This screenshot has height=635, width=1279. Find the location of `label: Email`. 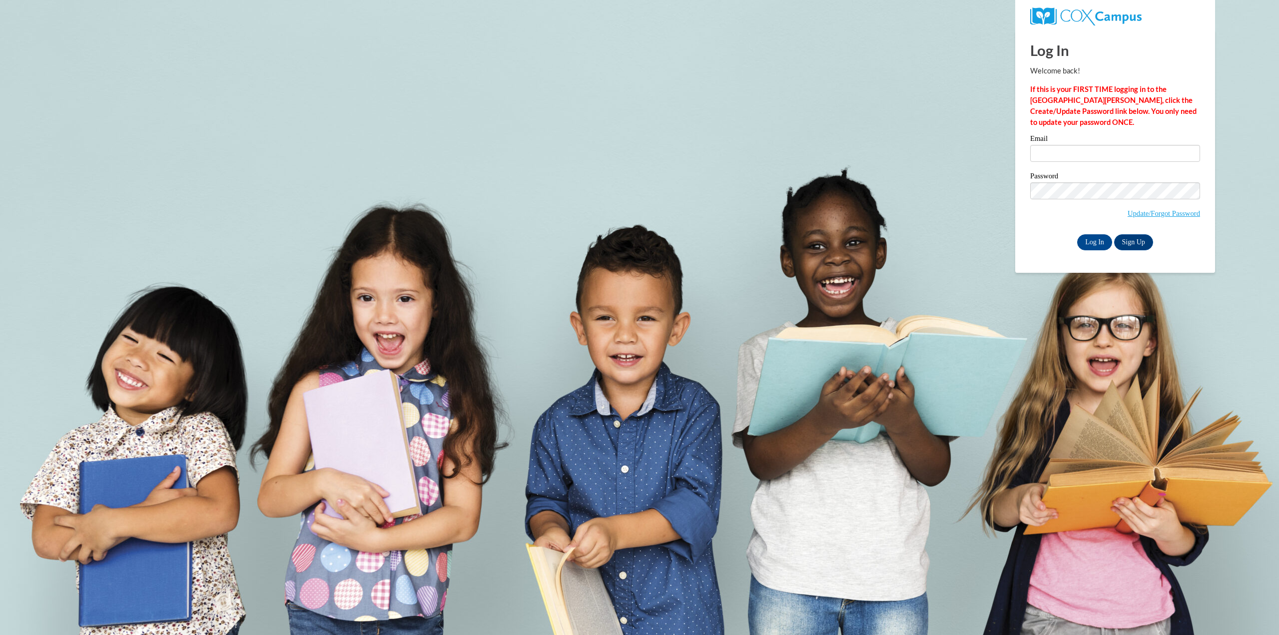

label: Email is located at coordinates (1115, 140).